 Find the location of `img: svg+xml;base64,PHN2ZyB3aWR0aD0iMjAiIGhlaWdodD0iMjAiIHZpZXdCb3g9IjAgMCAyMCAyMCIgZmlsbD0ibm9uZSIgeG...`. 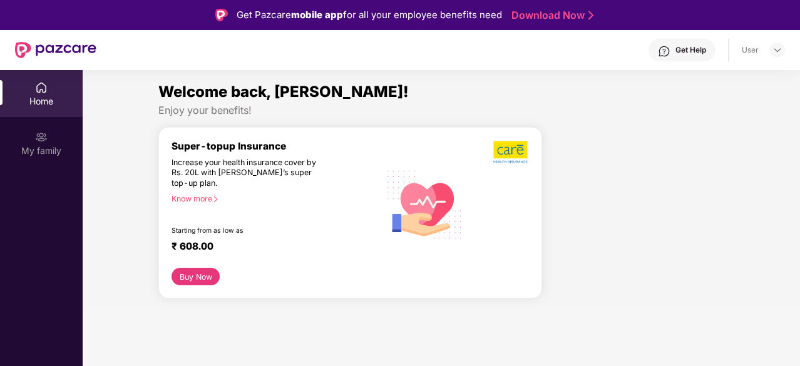

img: svg+xml;base64,PHN2ZyB3aWR0aD0iMjAiIGhlaWdodD0iMjAiIHZpZXdCb3g9IjAgMCAyMCAyMCIgZmlsbD0ibm9uZSIgeG... is located at coordinates (41, 137).